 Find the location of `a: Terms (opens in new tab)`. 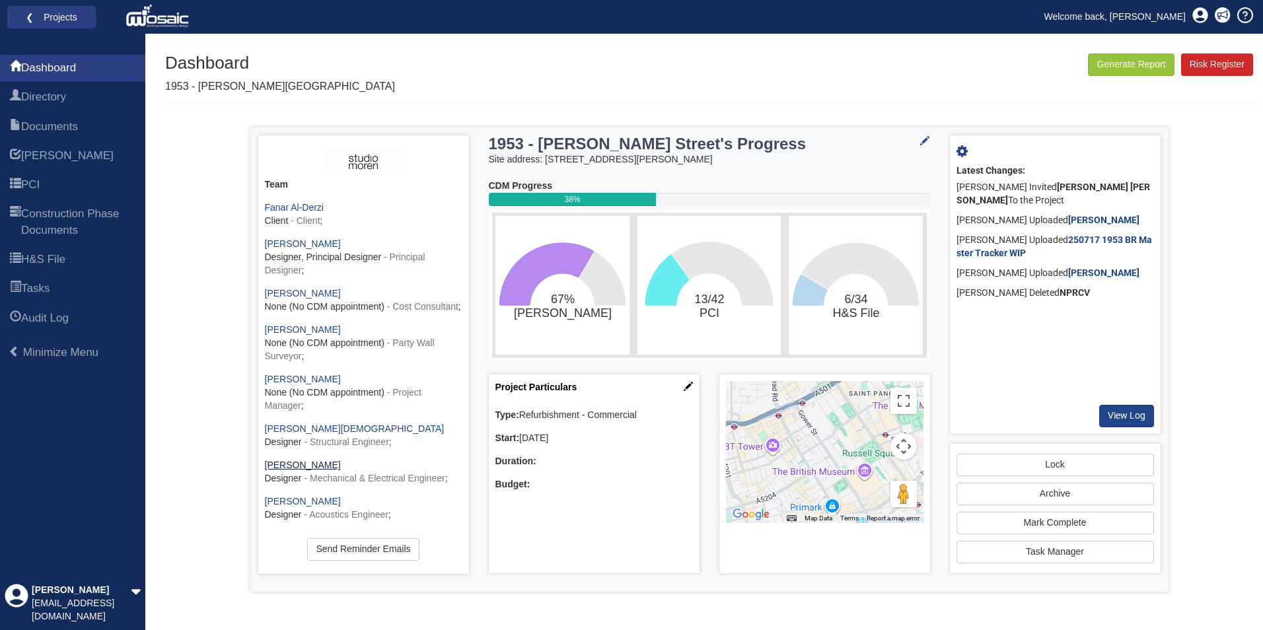

a: Terms (opens in new tab) is located at coordinates (849, 518).